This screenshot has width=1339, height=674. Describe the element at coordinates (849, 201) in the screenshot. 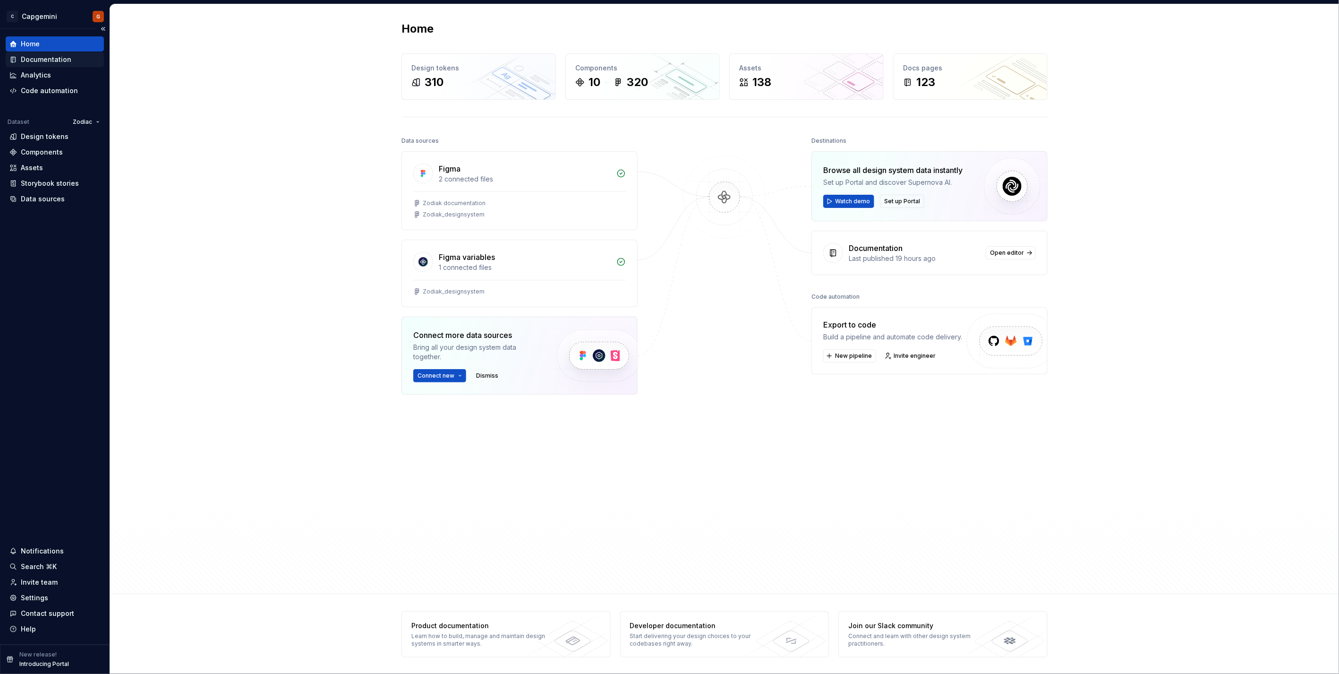

I see `button: Watch demo` at that location.